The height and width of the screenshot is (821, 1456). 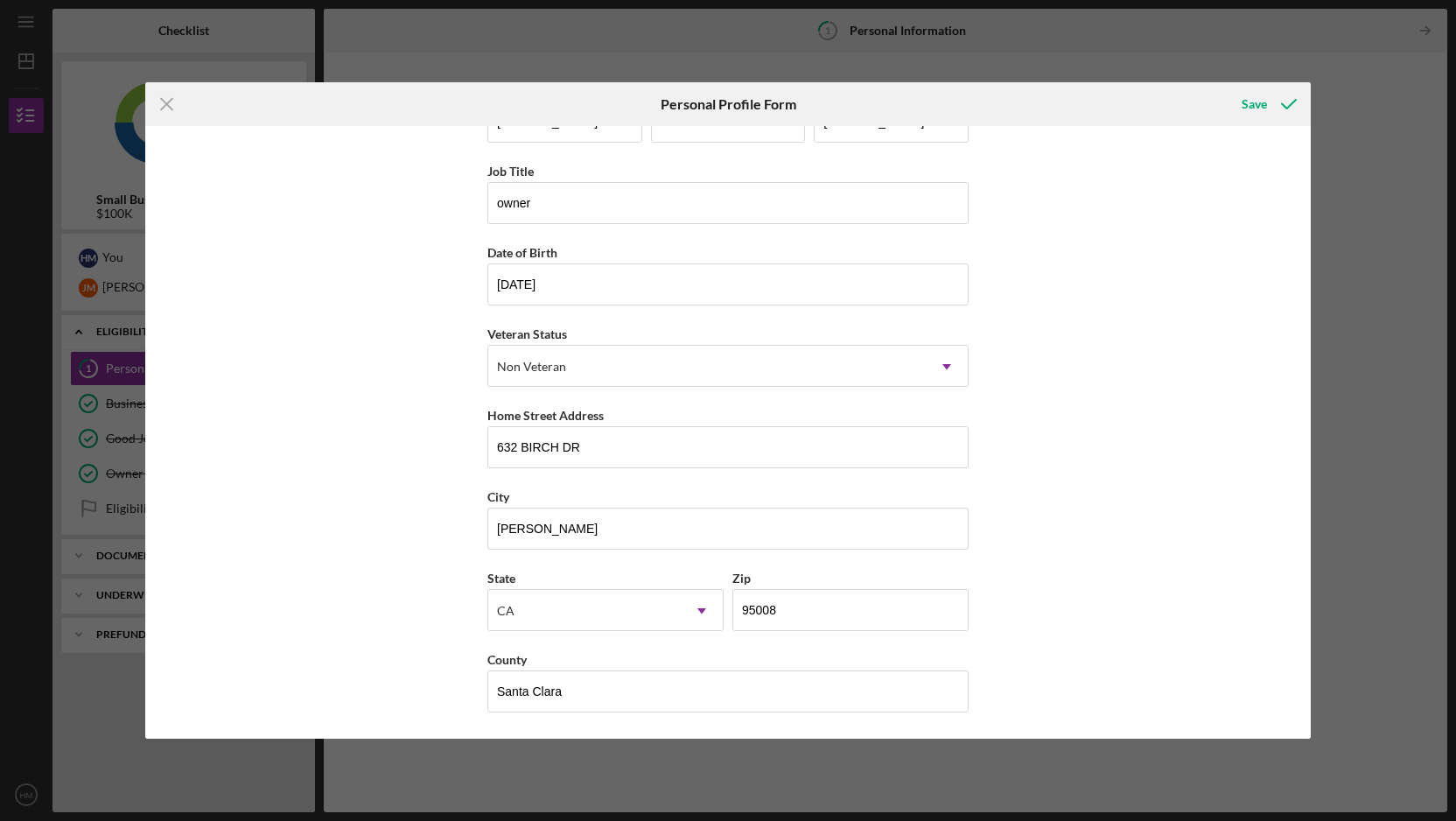 I want to click on label: Home Street Address, so click(x=546, y=415).